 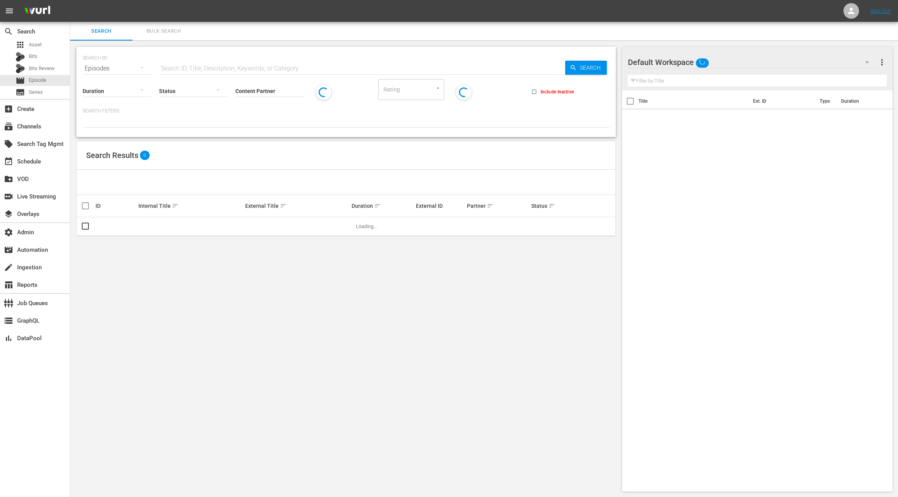 What do you see at coordinates (9, 339) in the screenshot?
I see `span: DataPool` at bounding box center [9, 339].